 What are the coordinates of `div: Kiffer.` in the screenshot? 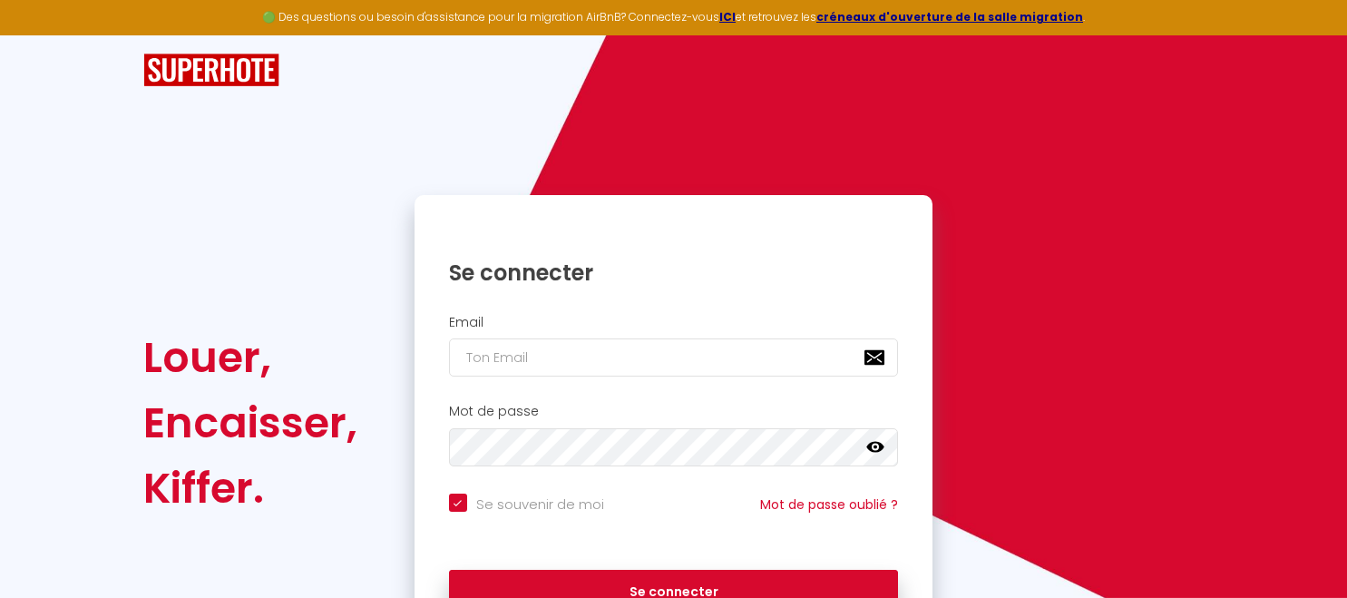 It's located at (250, 488).